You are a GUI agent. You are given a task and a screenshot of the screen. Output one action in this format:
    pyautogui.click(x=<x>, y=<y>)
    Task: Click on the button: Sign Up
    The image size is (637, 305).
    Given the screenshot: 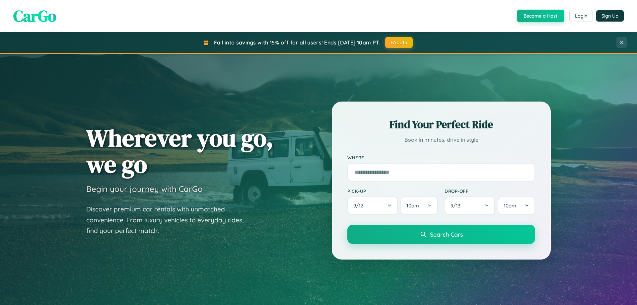 What is the action you would take?
    pyautogui.click(x=609, y=16)
    